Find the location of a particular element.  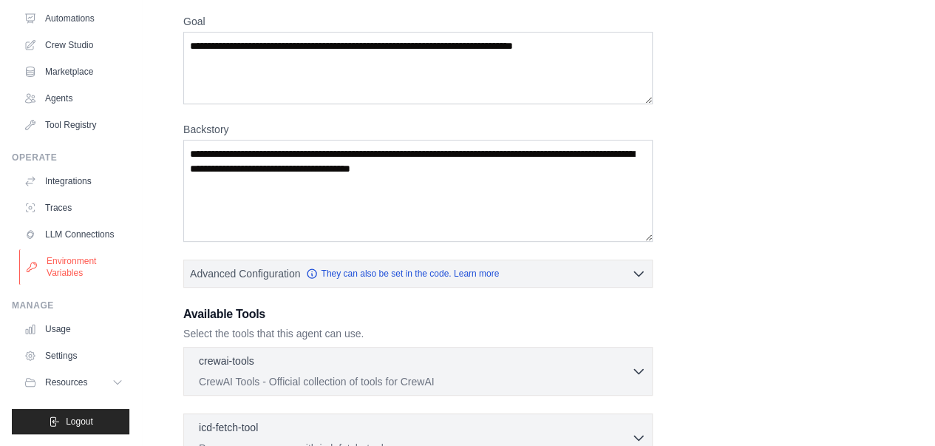

a: Traces is located at coordinates (73, 208).